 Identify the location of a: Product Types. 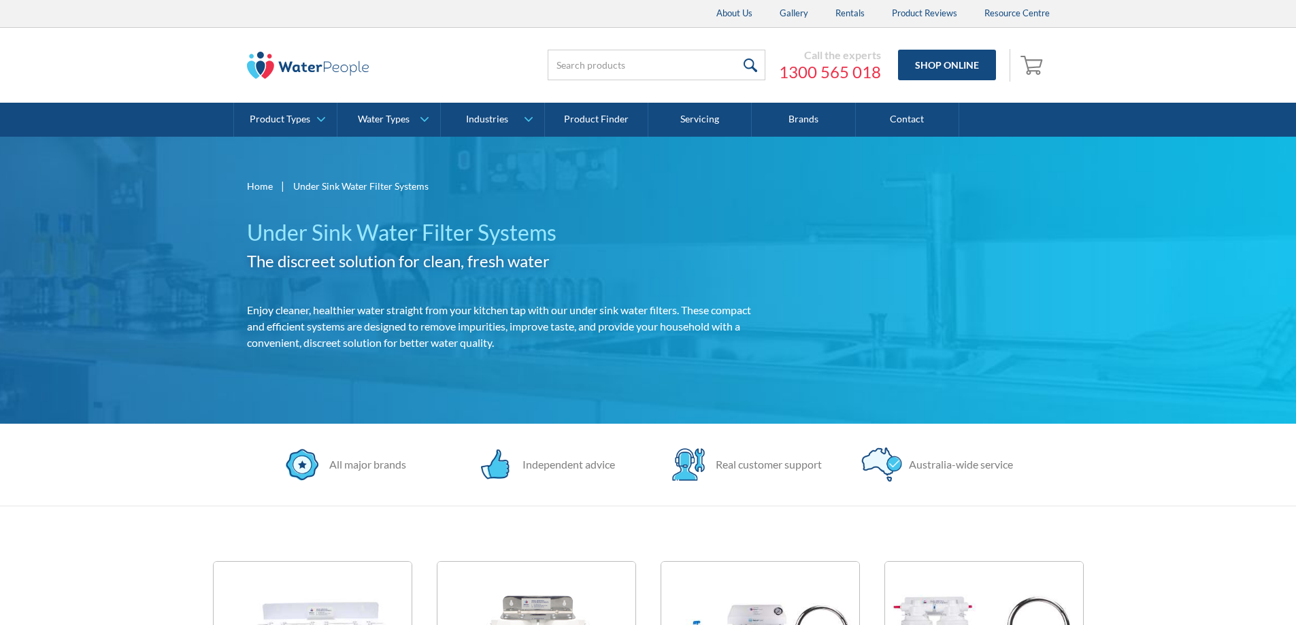
(285, 120).